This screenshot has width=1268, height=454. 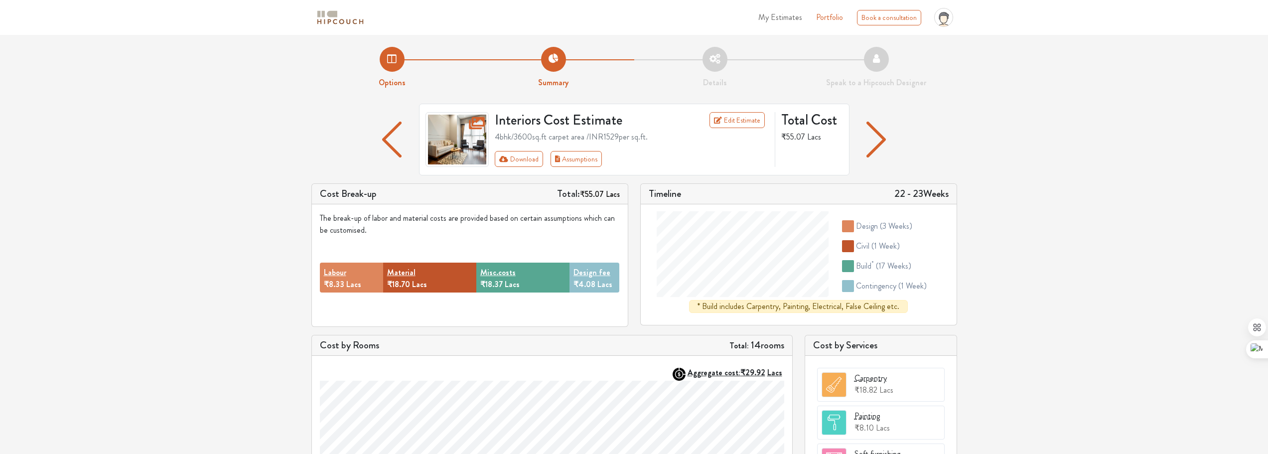 What do you see at coordinates (811, 121) in the screenshot?
I see `h4: Total Cost` at bounding box center [811, 121].